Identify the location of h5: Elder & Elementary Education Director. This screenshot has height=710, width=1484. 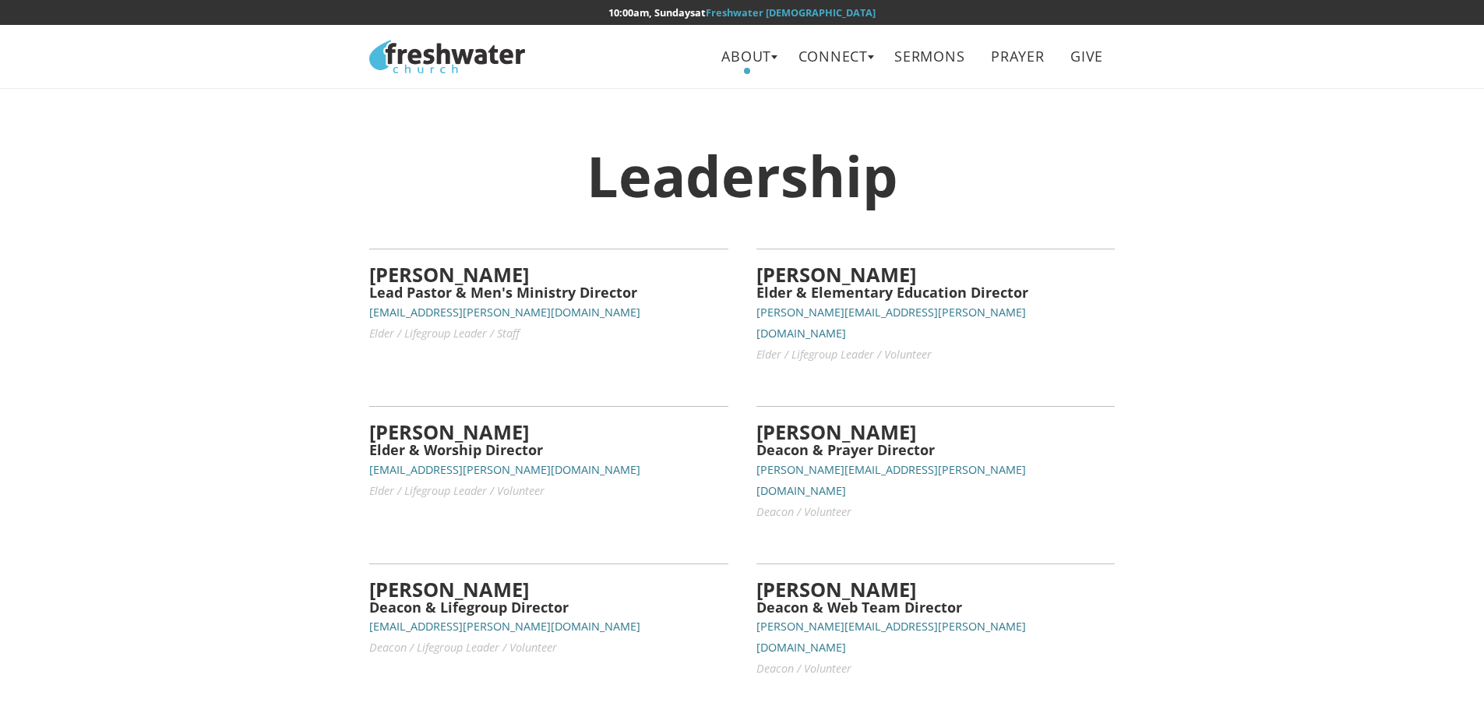
(936, 293).